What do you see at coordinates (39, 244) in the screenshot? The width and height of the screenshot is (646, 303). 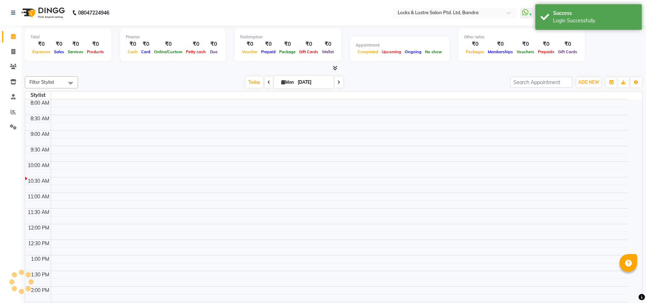 I see `div: 12:30 PM` at bounding box center [39, 244].